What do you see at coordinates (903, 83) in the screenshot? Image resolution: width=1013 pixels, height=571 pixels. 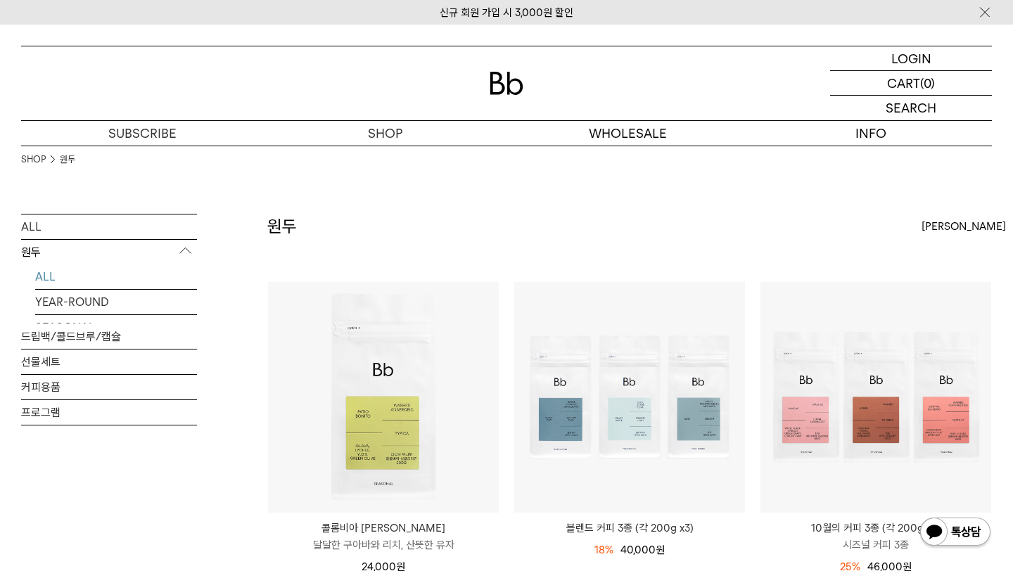 I see `p: CART` at bounding box center [903, 83].